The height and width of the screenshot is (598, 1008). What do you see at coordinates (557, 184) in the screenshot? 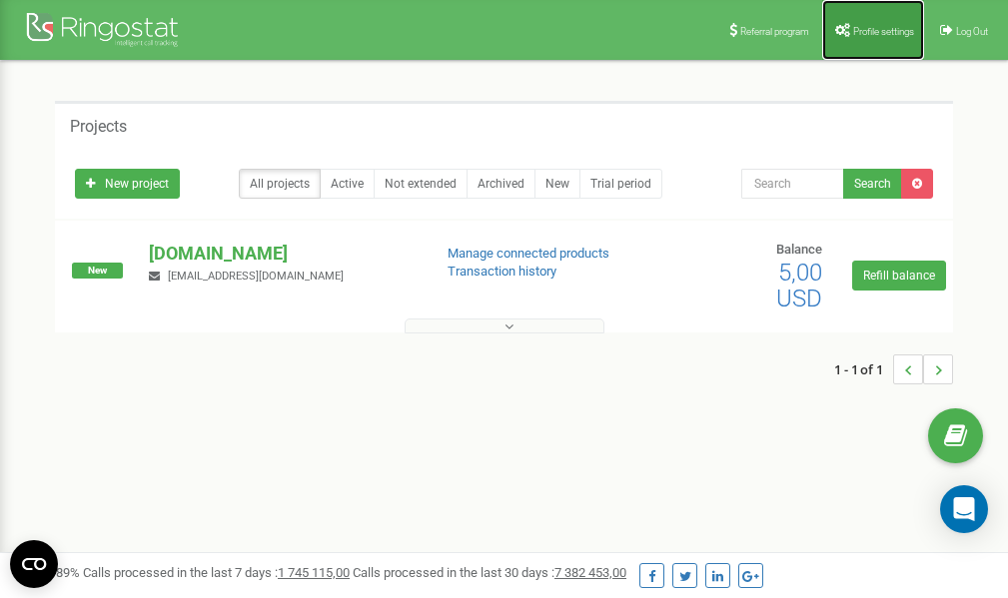
I see `a: New` at bounding box center [557, 184].